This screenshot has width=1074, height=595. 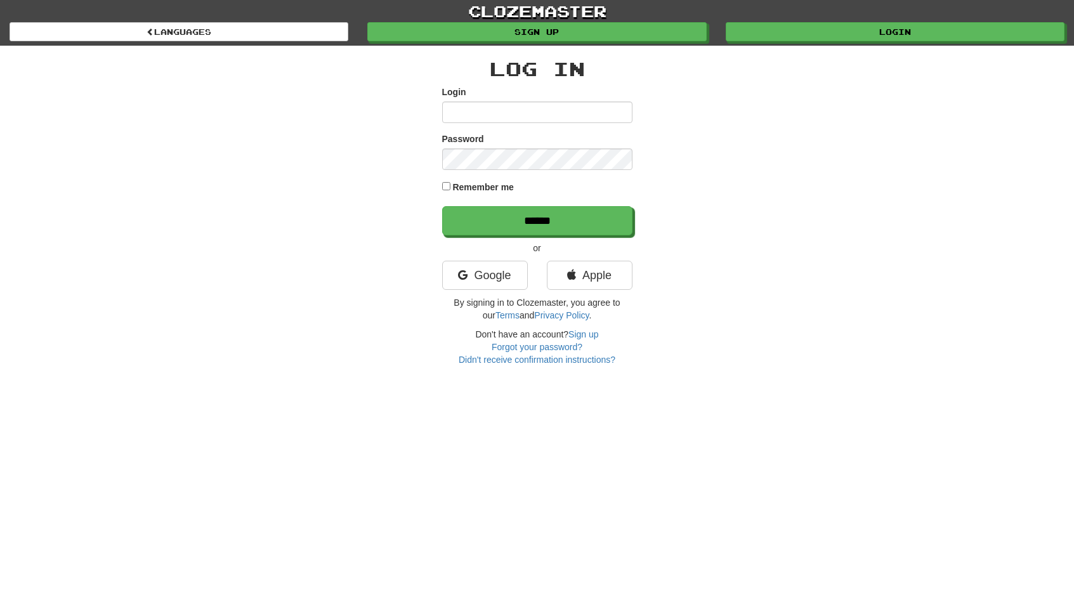 I want to click on a: Didn't receive confirmation instructions?, so click(x=537, y=360).